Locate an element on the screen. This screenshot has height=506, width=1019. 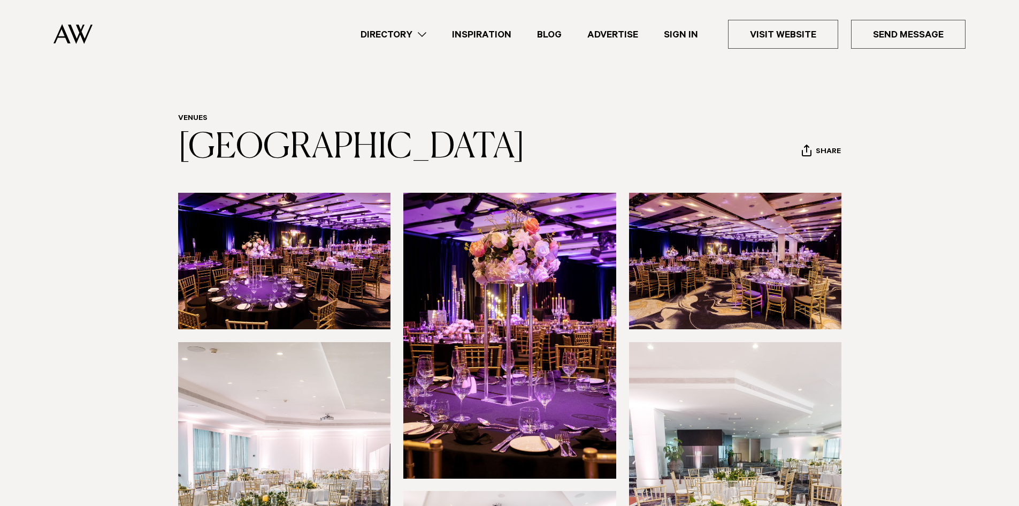
img: Auckland Weddings Logo is located at coordinates (73, 34).